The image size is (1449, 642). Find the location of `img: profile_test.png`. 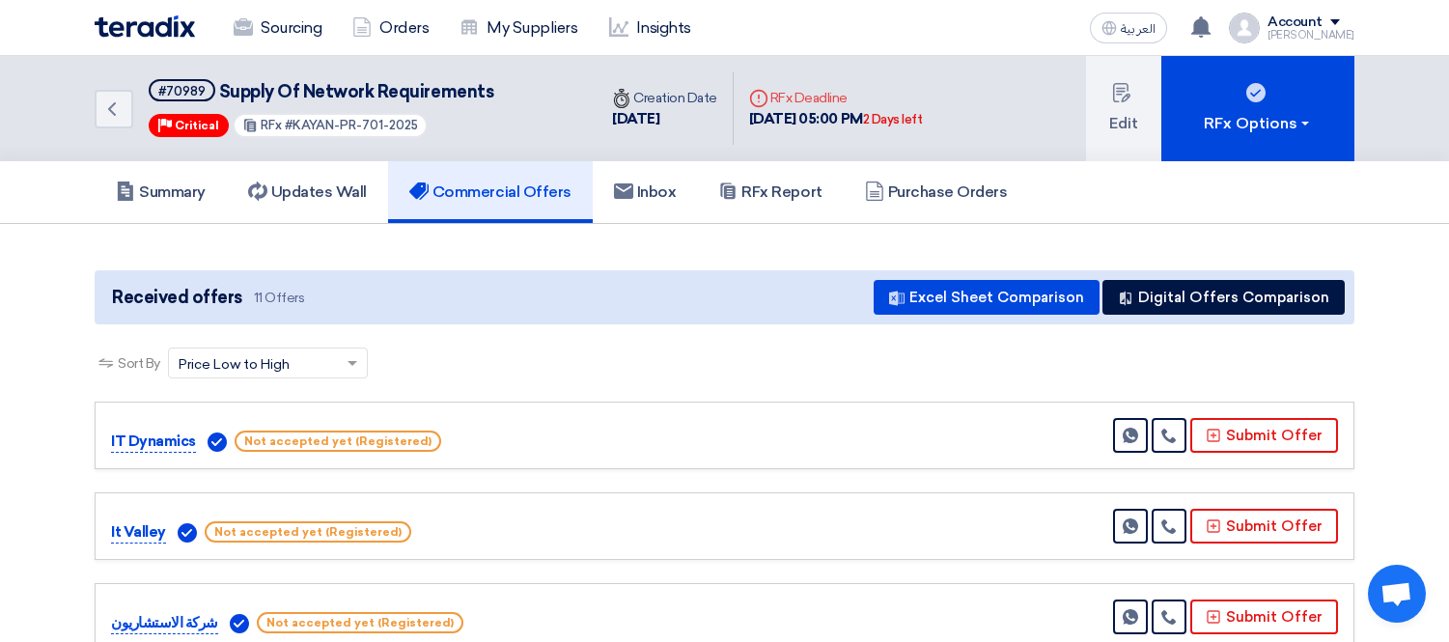

img: profile_test.png is located at coordinates (1244, 28).